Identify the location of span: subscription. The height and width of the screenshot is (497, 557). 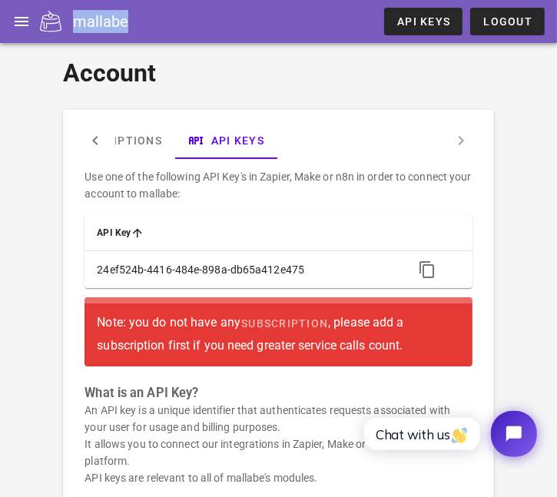
(284, 323).